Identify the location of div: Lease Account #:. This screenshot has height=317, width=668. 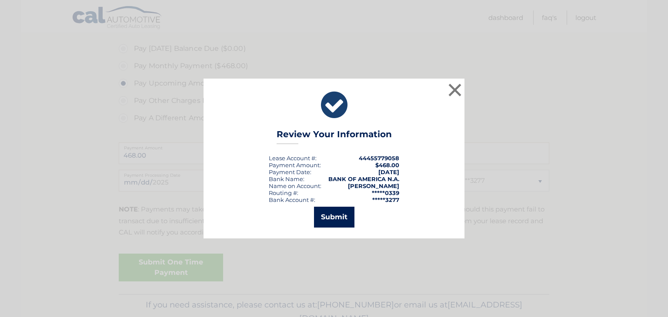
(292, 158).